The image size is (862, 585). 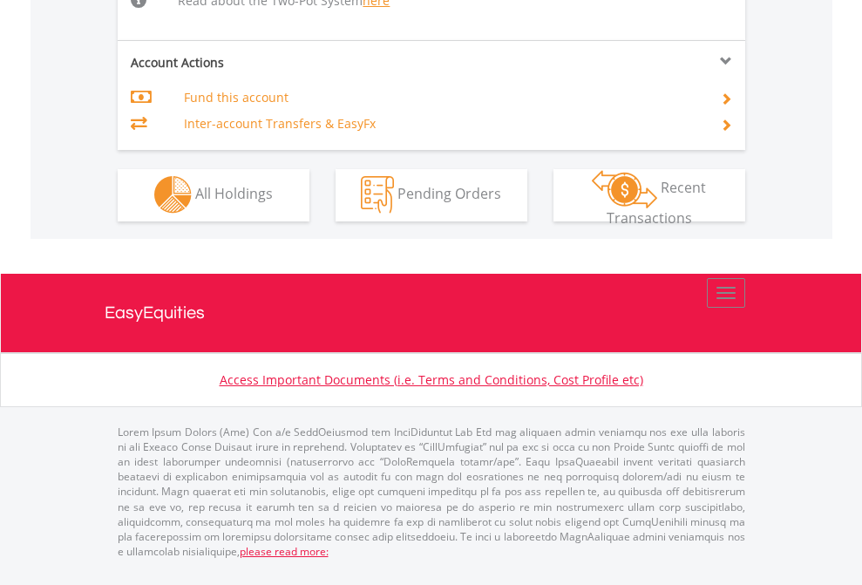 I want to click on td: Fund this account, so click(x=441, y=98).